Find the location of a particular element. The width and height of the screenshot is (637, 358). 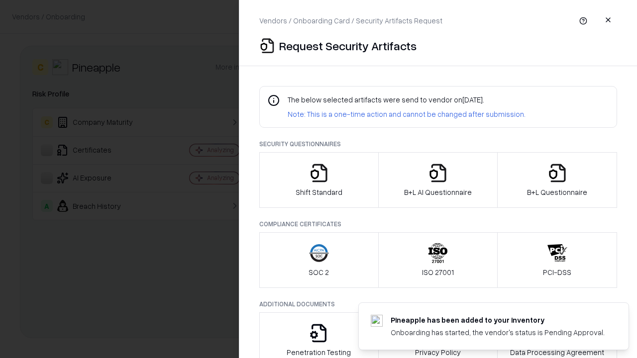

button: Shift Standard is located at coordinates (319, 180).